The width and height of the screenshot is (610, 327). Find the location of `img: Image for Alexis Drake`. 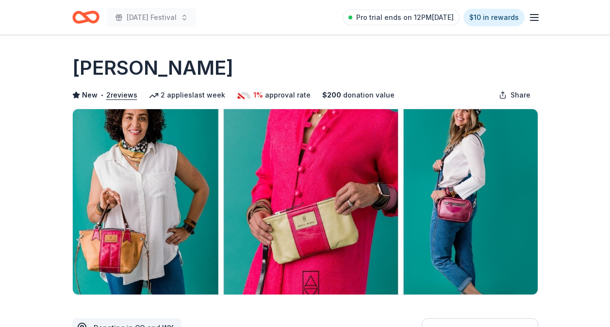

img: Image for Alexis Drake is located at coordinates (305, 202).